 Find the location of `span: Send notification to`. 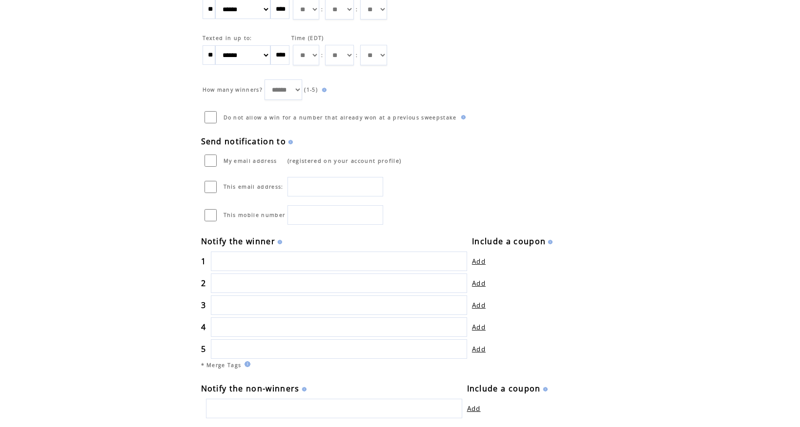

span: Send notification to is located at coordinates (243, 141).